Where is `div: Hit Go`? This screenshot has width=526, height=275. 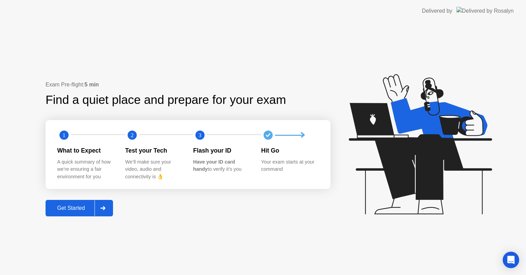 div: Hit Go is located at coordinates (290, 150).